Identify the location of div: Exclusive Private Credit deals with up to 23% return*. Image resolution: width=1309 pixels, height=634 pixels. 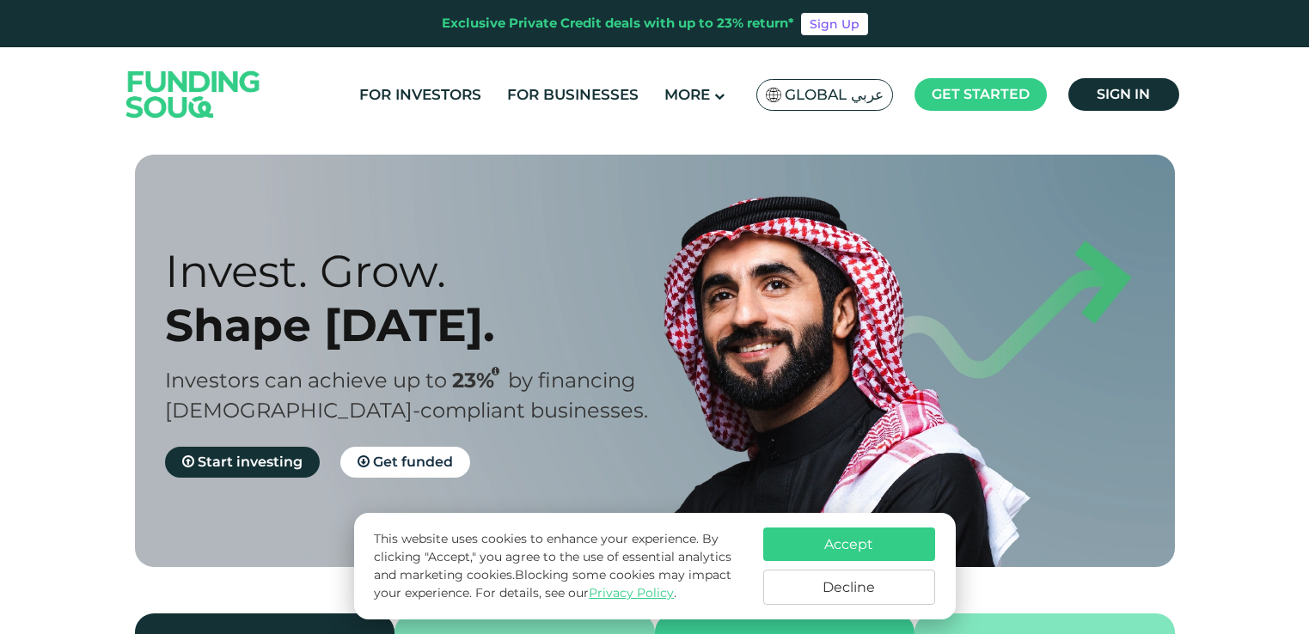
(618, 23).